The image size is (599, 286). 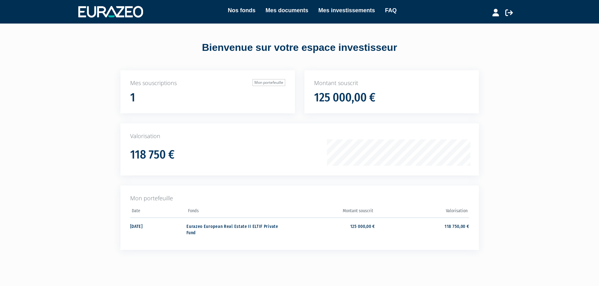 What do you see at coordinates (233, 229) in the screenshot?
I see `td: Eurazeo European Real Estate II ELTIF Private Fund` at bounding box center [233, 229].